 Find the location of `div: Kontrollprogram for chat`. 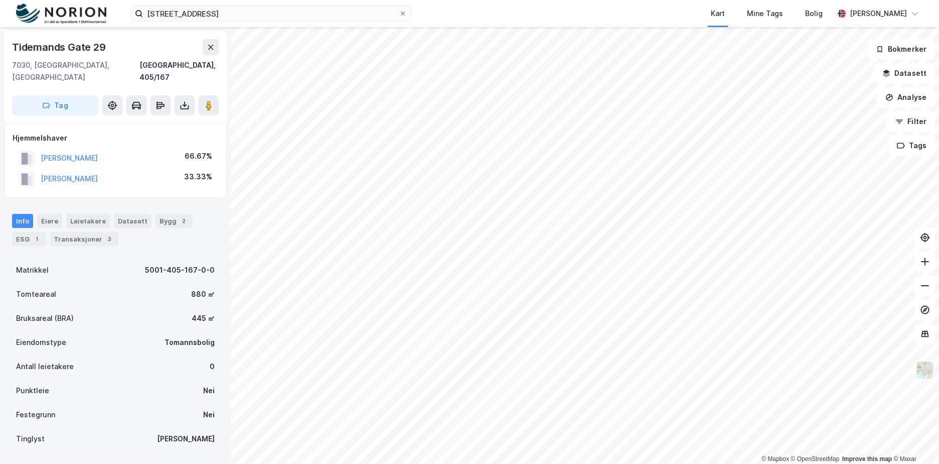

div: Kontrollprogram for chat is located at coordinates (914, 440).